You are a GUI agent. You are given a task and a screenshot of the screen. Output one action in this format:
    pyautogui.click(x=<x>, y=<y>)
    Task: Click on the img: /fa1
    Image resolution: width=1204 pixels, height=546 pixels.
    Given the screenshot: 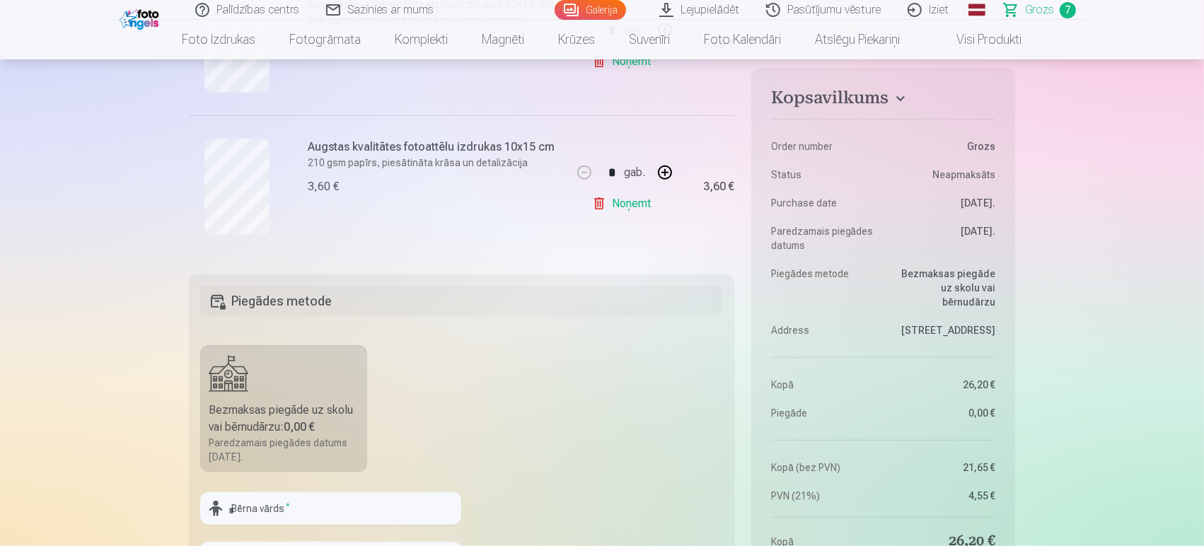 What is the action you would take?
    pyautogui.click(x=141, y=18)
    